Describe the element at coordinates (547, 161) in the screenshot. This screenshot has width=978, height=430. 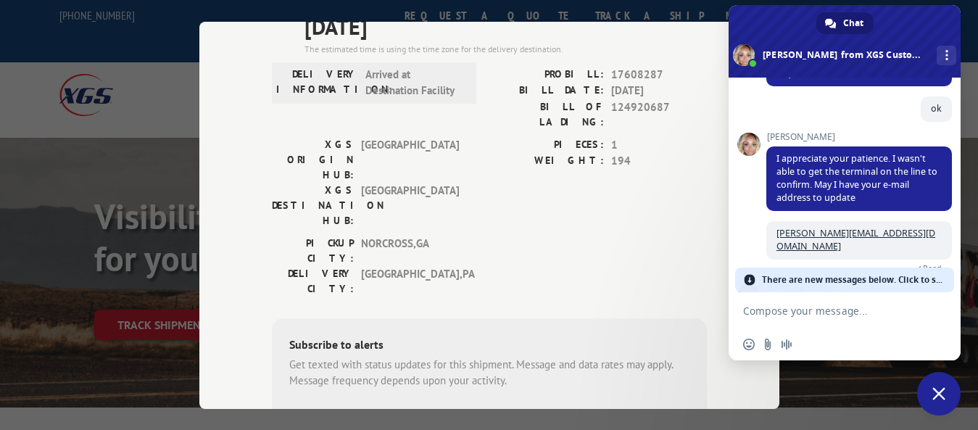
I see `label: WEIGHT:` at that location.